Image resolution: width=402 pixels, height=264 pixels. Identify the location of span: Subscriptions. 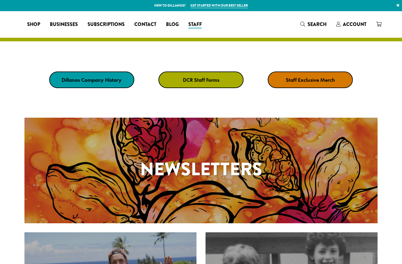
(106, 24).